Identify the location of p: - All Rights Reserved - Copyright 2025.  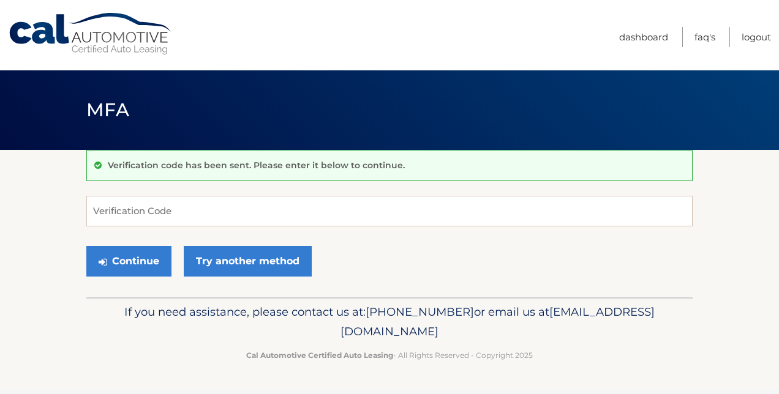
(389, 355).